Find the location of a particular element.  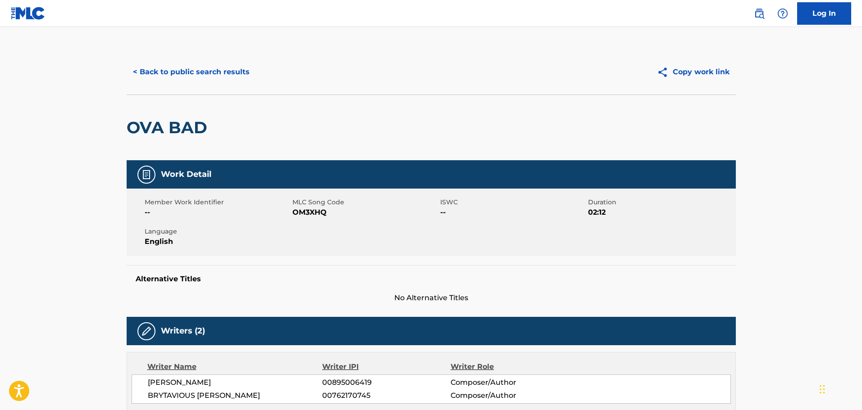

div: Writer Role is located at coordinates (509, 367).